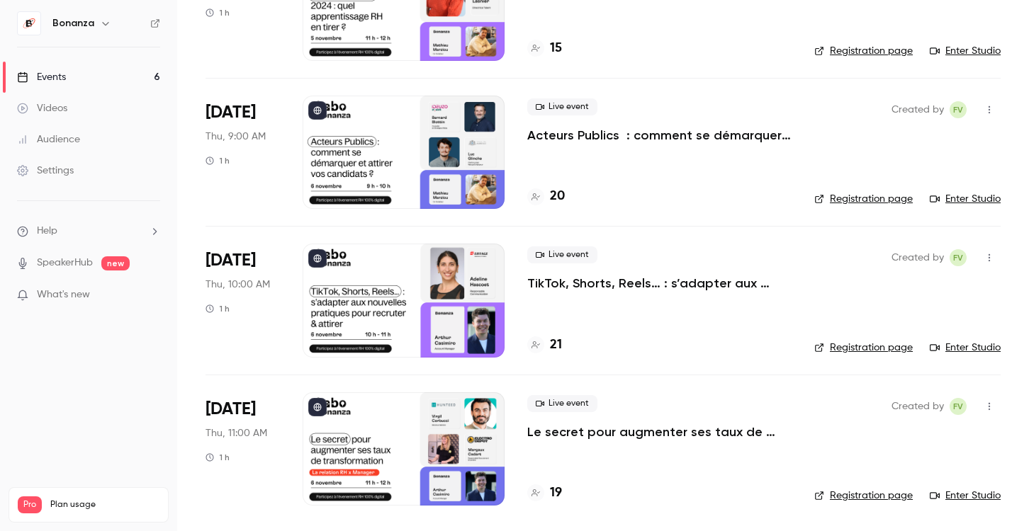  I want to click on a: 19, so click(544, 493).